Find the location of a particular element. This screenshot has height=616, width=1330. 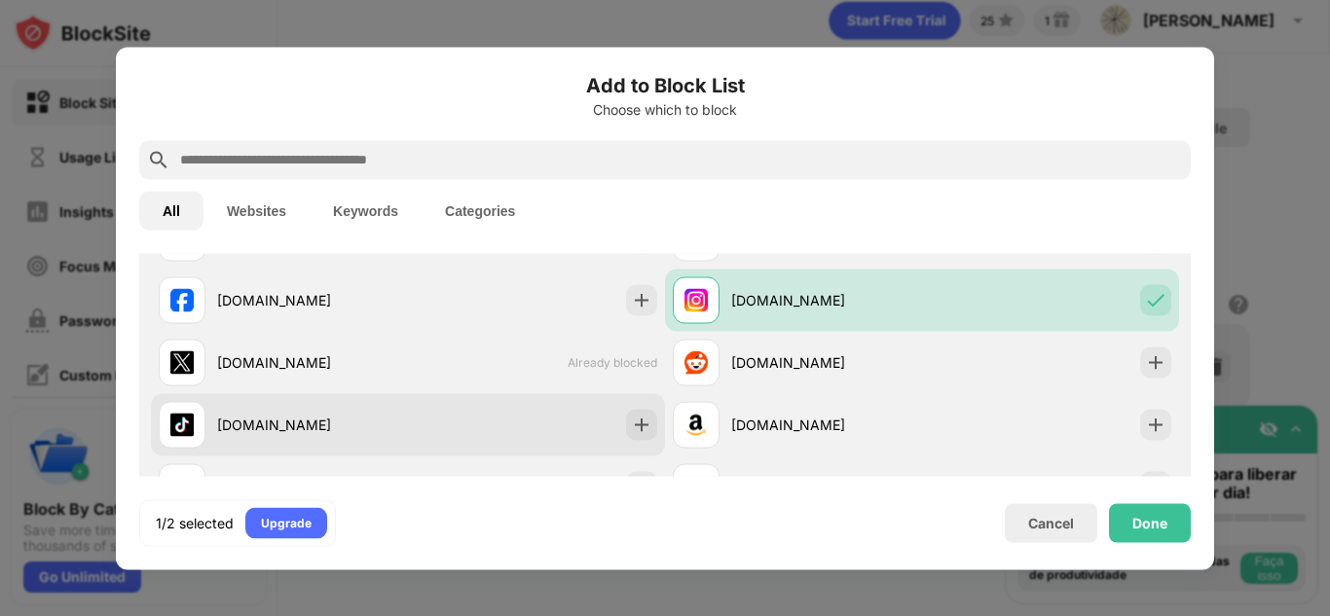

span: Already blocked is located at coordinates (612, 362).